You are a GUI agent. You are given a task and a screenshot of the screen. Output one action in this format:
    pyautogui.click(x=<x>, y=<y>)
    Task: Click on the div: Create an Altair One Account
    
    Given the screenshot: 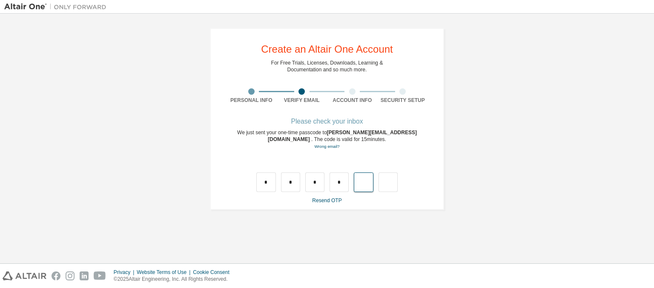 What is the action you would take?
    pyautogui.click(x=327, y=49)
    